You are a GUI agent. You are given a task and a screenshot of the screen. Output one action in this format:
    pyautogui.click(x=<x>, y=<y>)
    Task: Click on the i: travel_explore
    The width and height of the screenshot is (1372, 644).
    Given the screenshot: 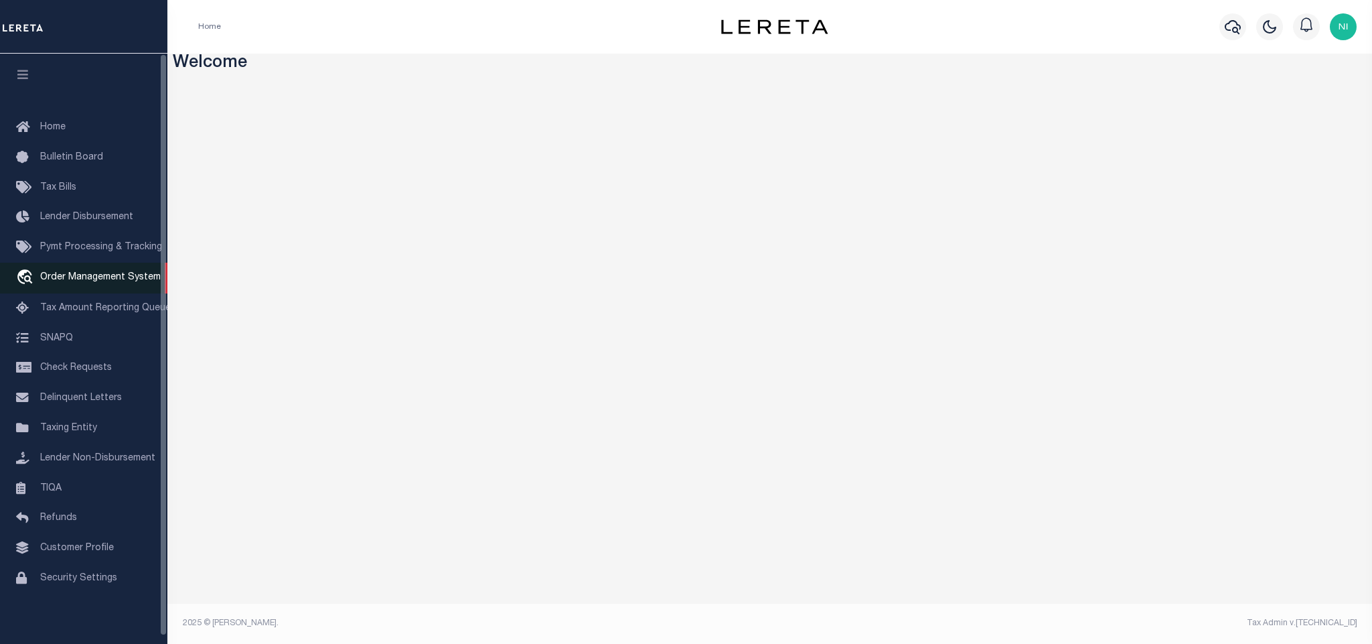 What is the action you would take?
    pyautogui.click(x=27, y=278)
    